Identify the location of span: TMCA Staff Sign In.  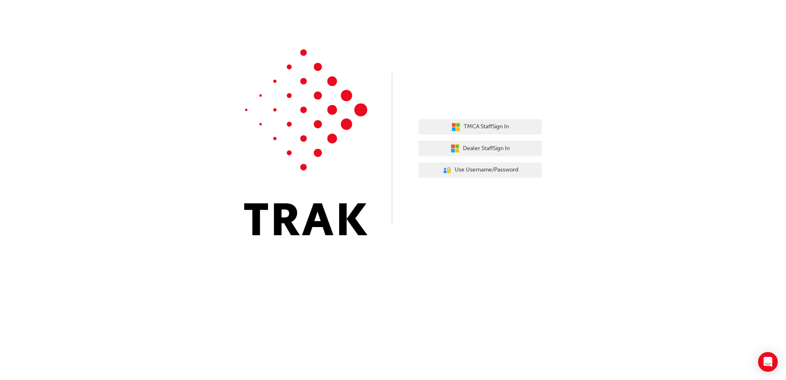
(487, 127).